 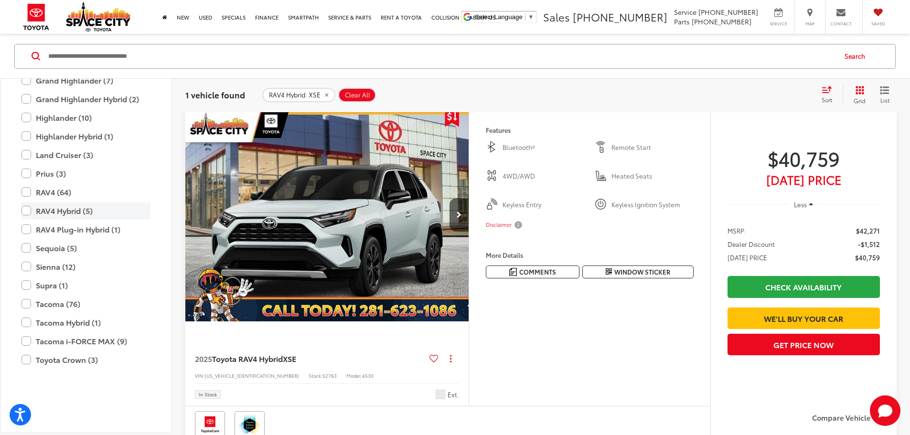 I want to click on span: XSE, so click(x=290, y=358).